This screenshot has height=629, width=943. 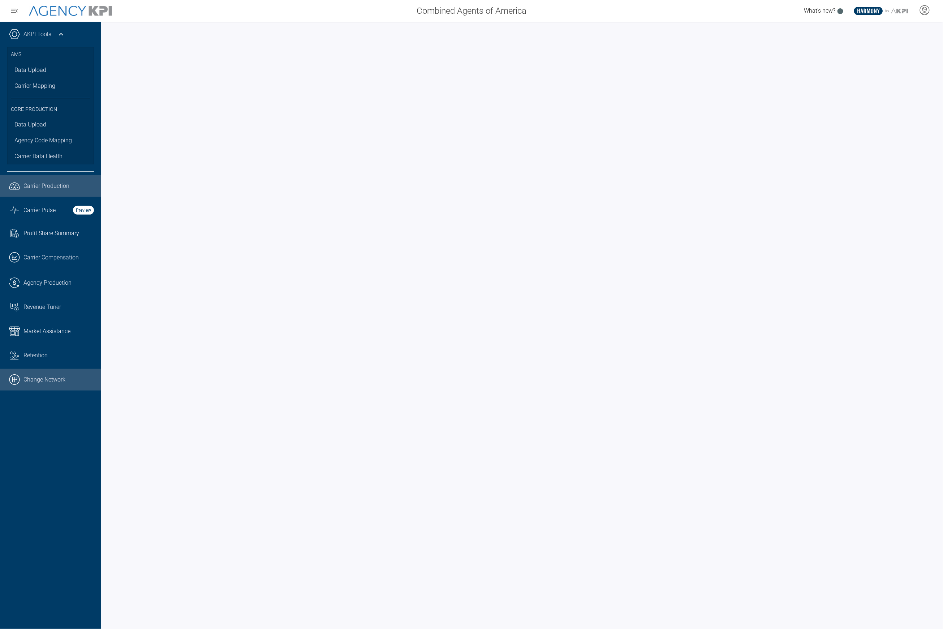 What do you see at coordinates (51, 156) in the screenshot?
I see `a: Carrier Data Health` at bounding box center [51, 156].